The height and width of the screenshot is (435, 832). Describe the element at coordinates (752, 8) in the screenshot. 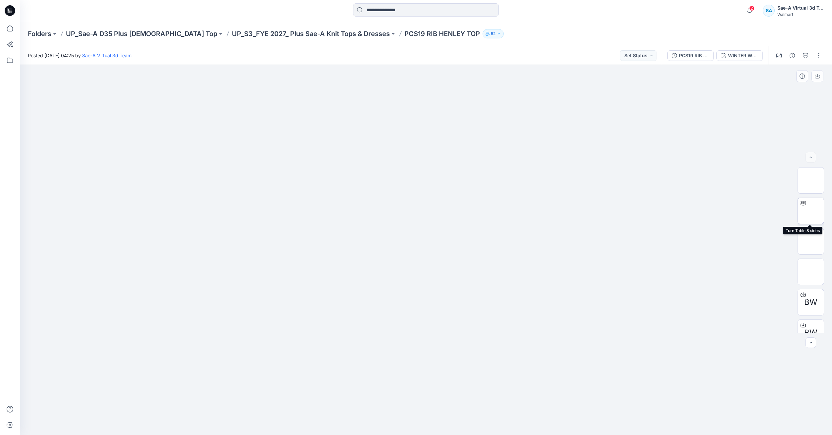

I see `span: 2` at that location.